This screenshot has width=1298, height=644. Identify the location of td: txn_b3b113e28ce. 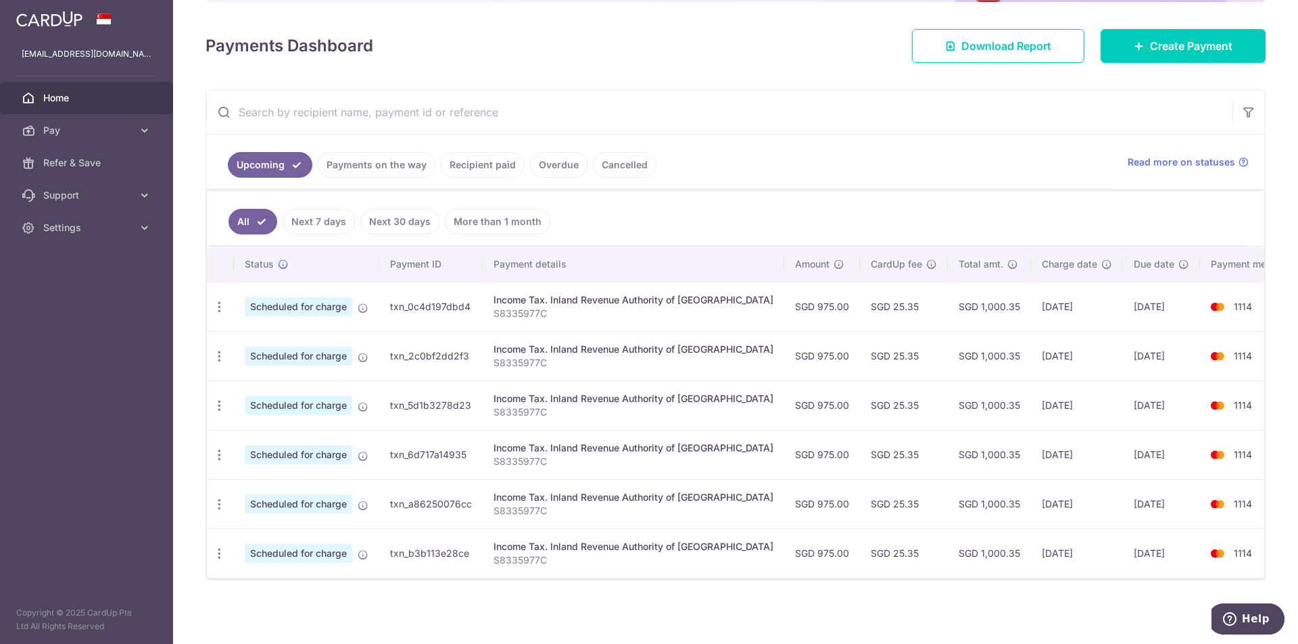
(431, 553).